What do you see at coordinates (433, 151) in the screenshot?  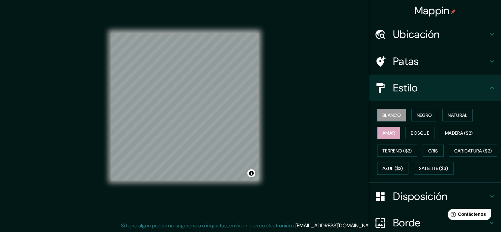 I see `button: Gris` at bounding box center [433, 151].